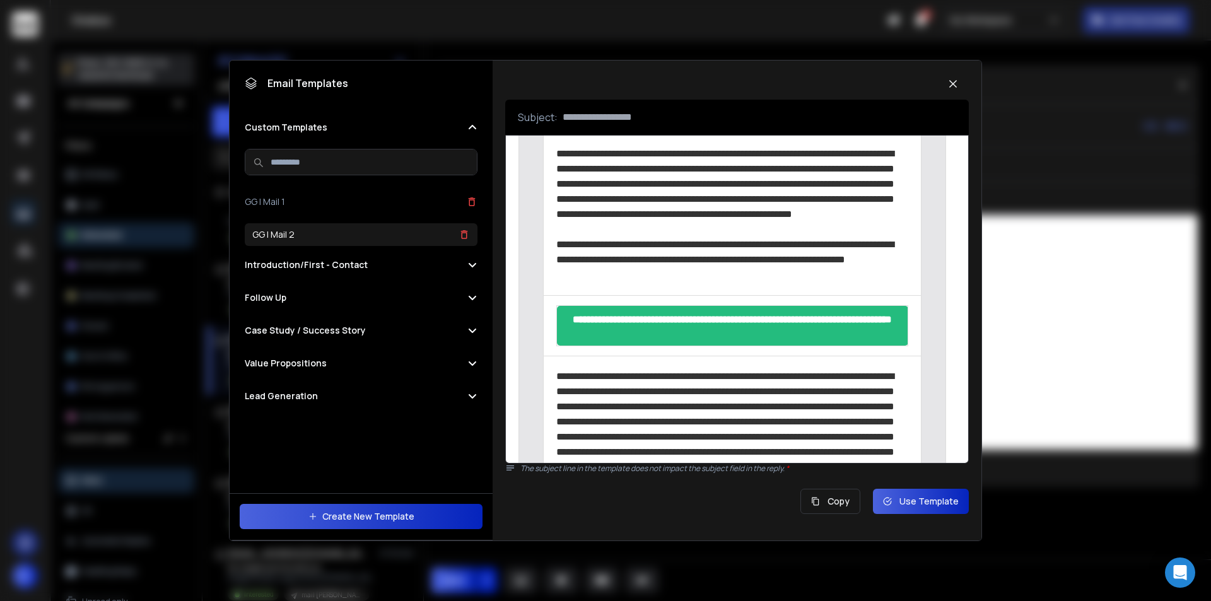 The width and height of the screenshot is (1211, 601). What do you see at coordinates (361, 331) in the screenshot?
I see `button: Case Study / Success Story` at bounding box center [361, 331].